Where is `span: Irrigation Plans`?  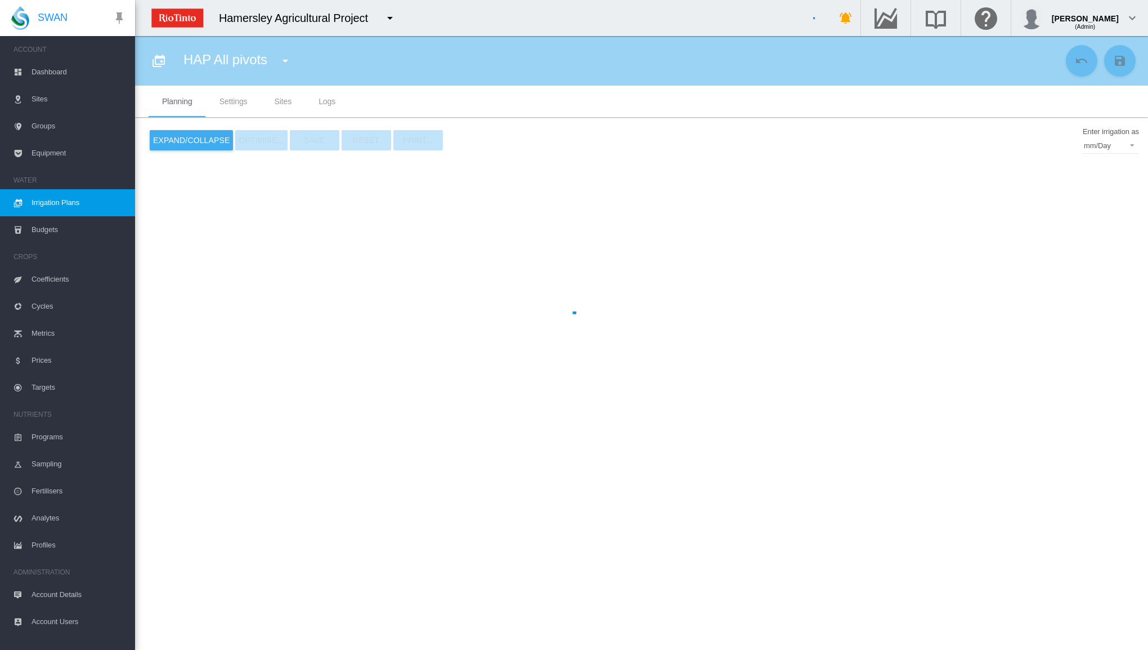
span: Irrigation Plans is located at coordinates (79, 203).